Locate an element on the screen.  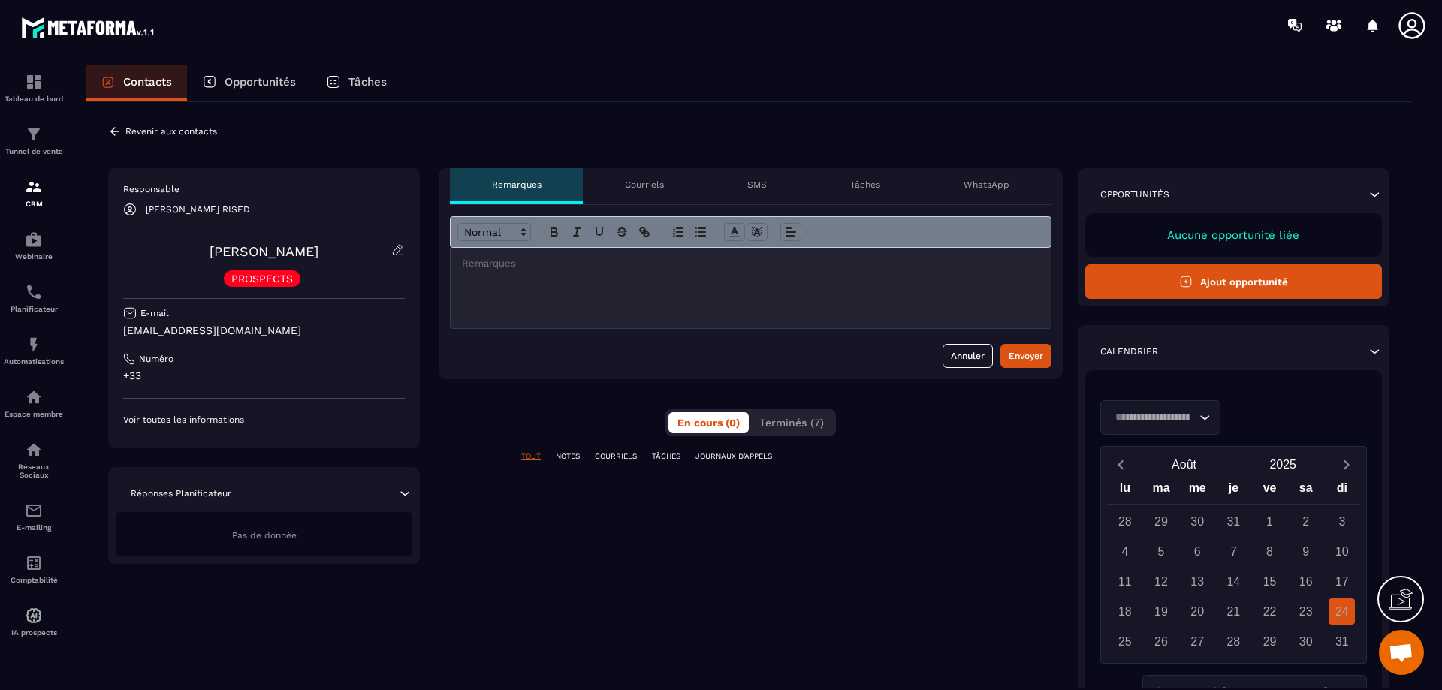
p: NOTES is located at coordinates (568, 457).